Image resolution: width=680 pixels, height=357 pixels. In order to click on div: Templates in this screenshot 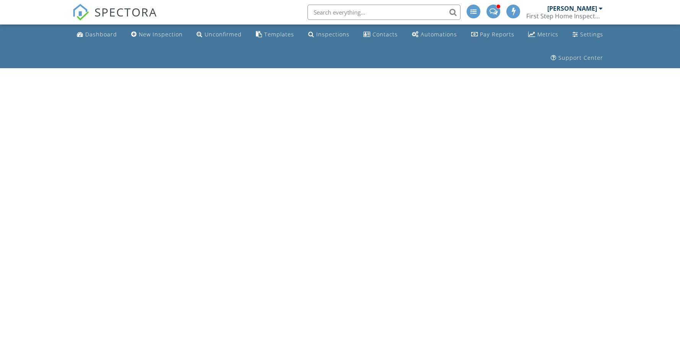, I will do `click(279, 34)`.